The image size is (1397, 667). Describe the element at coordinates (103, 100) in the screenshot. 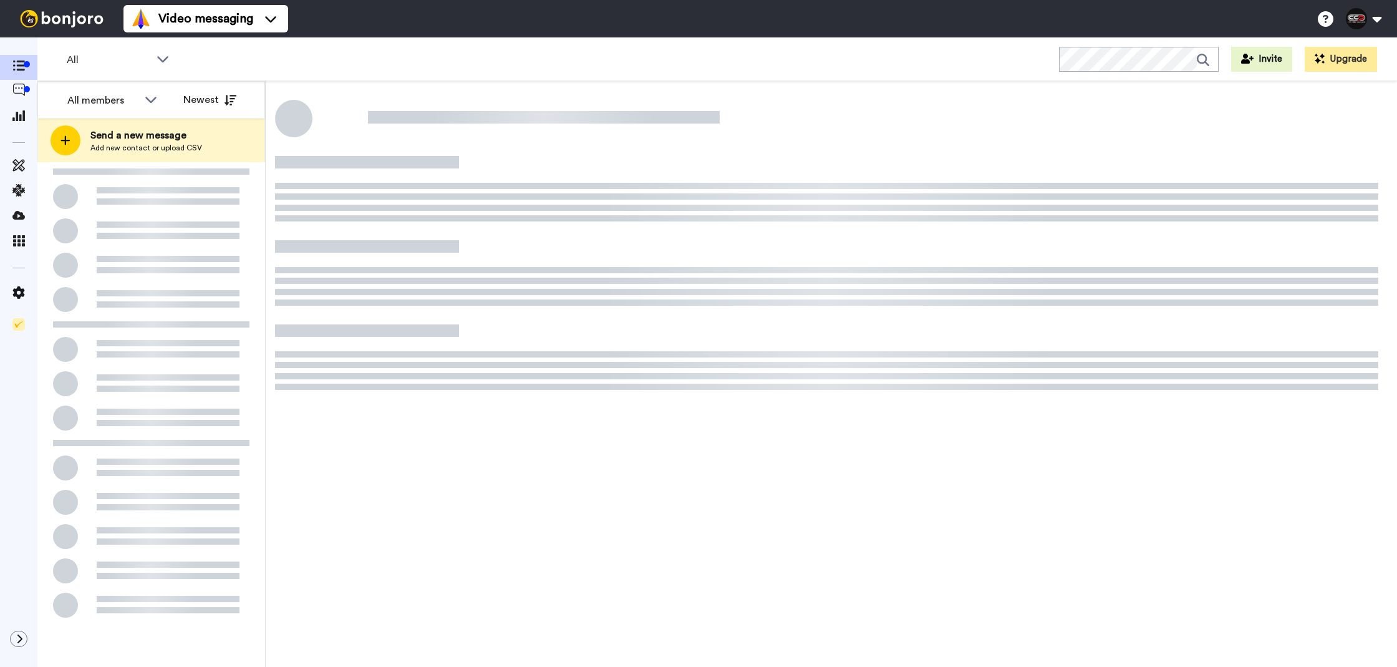

I see `div: All members` at that location.